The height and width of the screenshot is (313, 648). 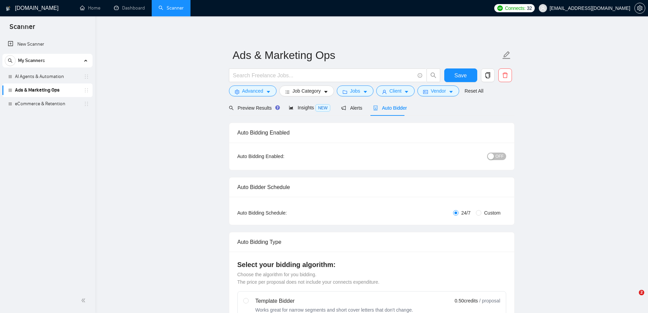 I want to click on span: Alerts, so click(x=352, y=108).